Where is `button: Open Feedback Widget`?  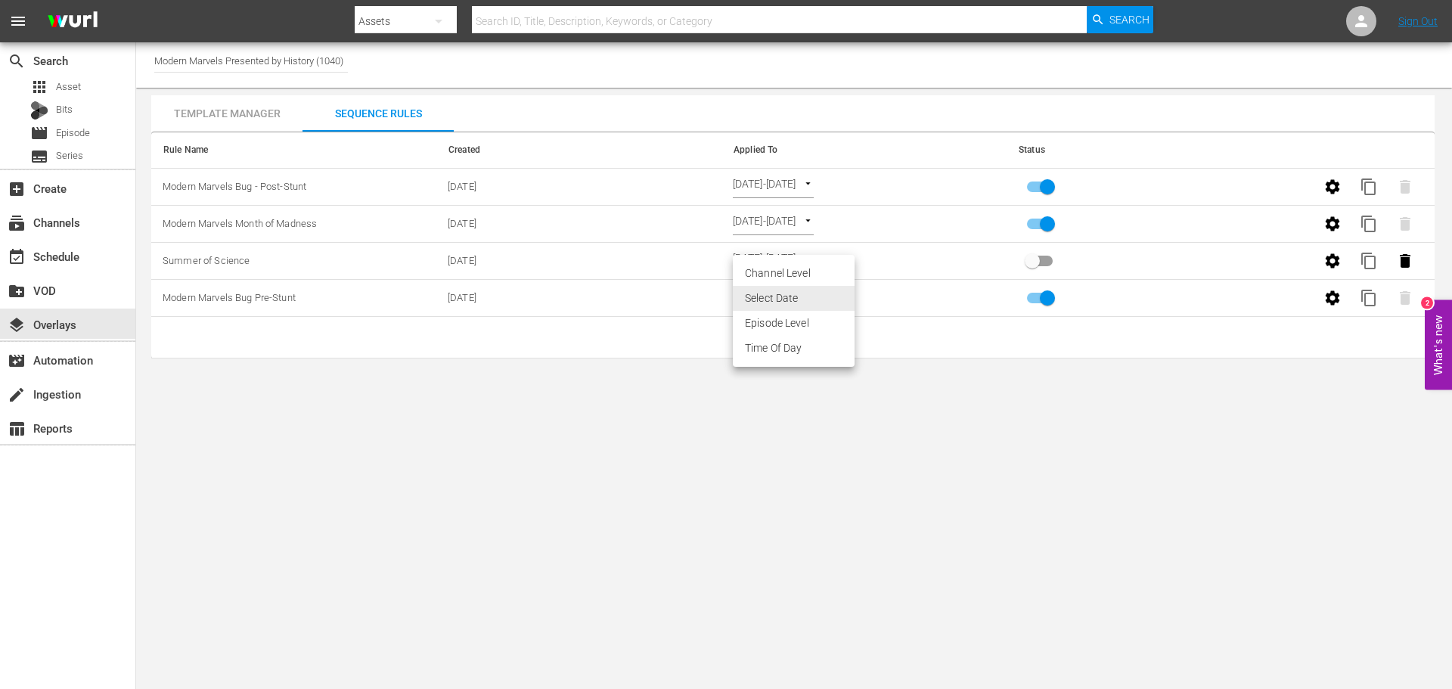 button: Open Feedback Widget is located at coordinates (1438, 344).